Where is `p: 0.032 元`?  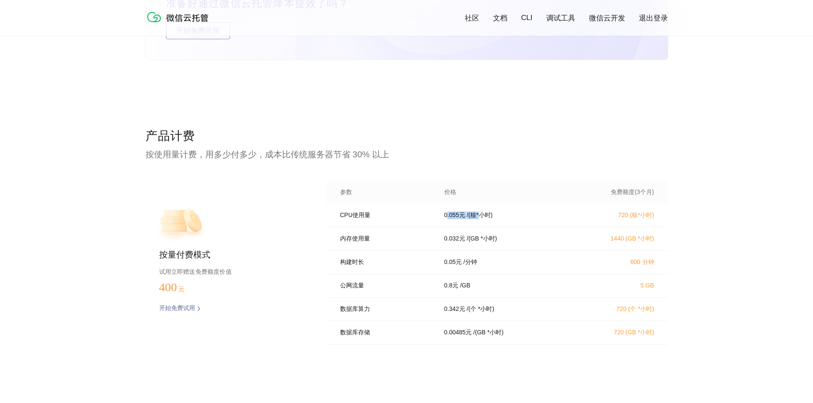
p: 0.032 元 is located at coordinates (454, 239).